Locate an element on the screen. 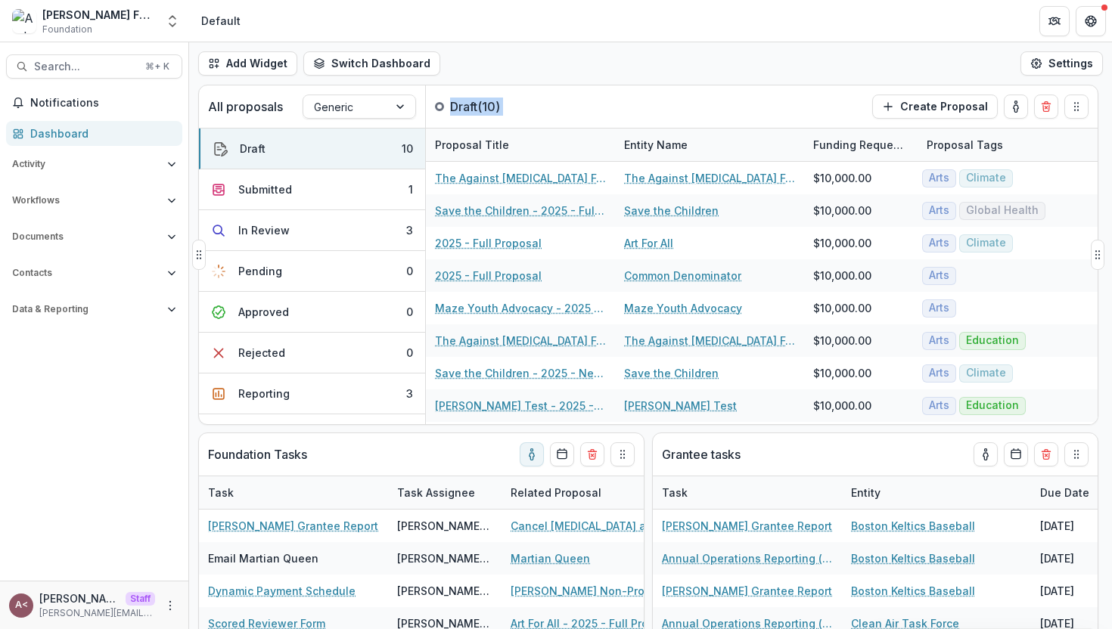 The image size is (1112, 629). p: Staff is located at coordinates (140, 599).